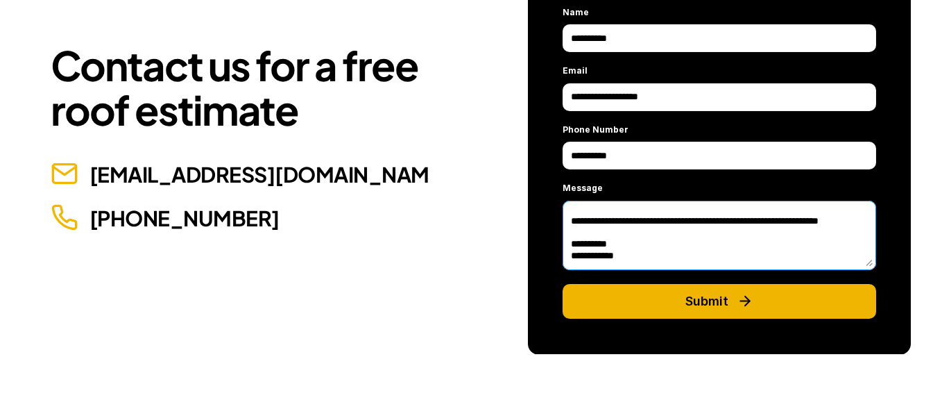 This screenshot has height=416, width=933. What do you see at coordinates (720, 300) in the screenshot?
I see `button: Submit` at bounding box center [720, 300].